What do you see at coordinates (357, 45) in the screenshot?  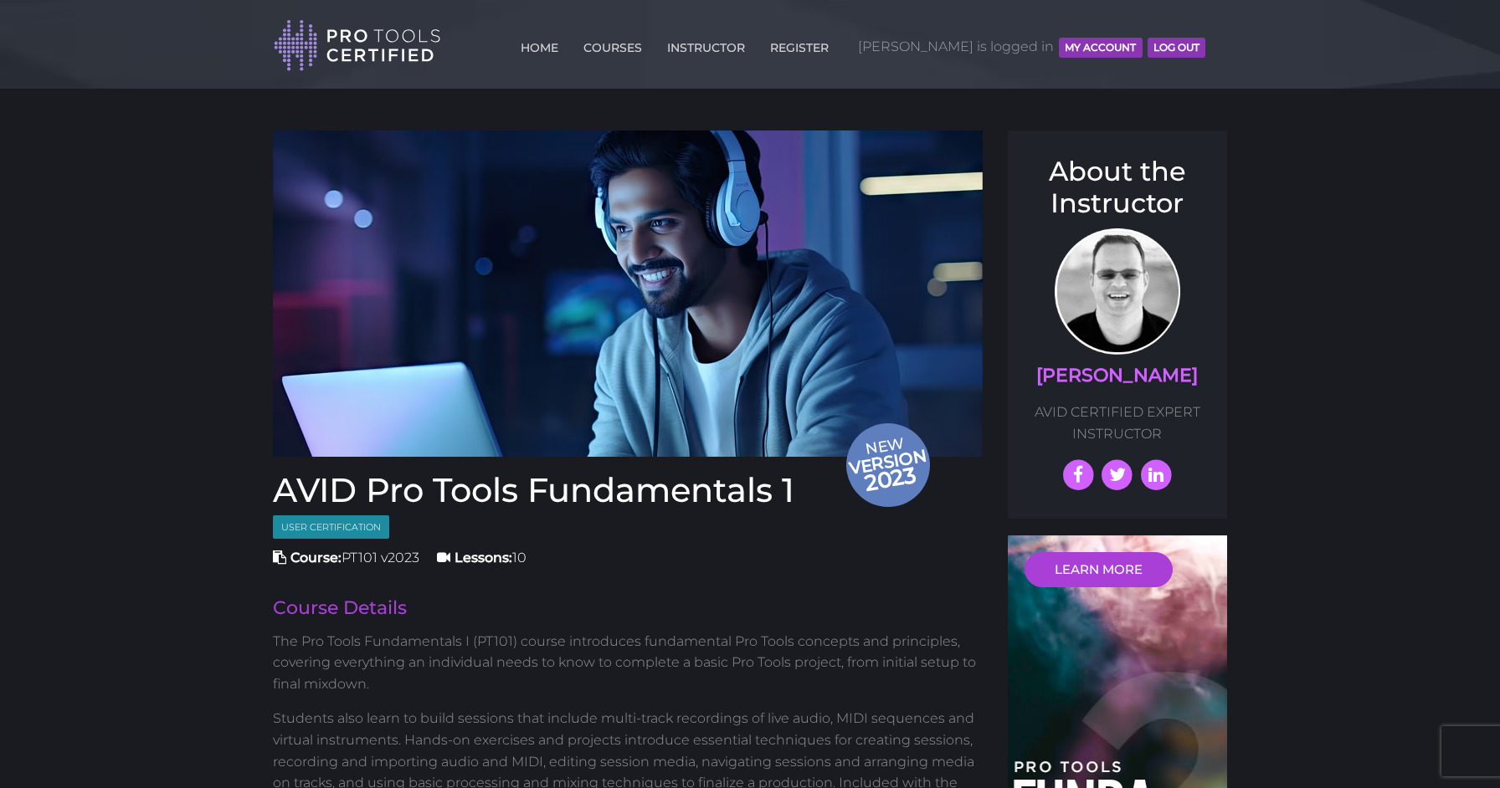 I see `img: Pro Tools Certified Logo` at bounding box center [357, 45].